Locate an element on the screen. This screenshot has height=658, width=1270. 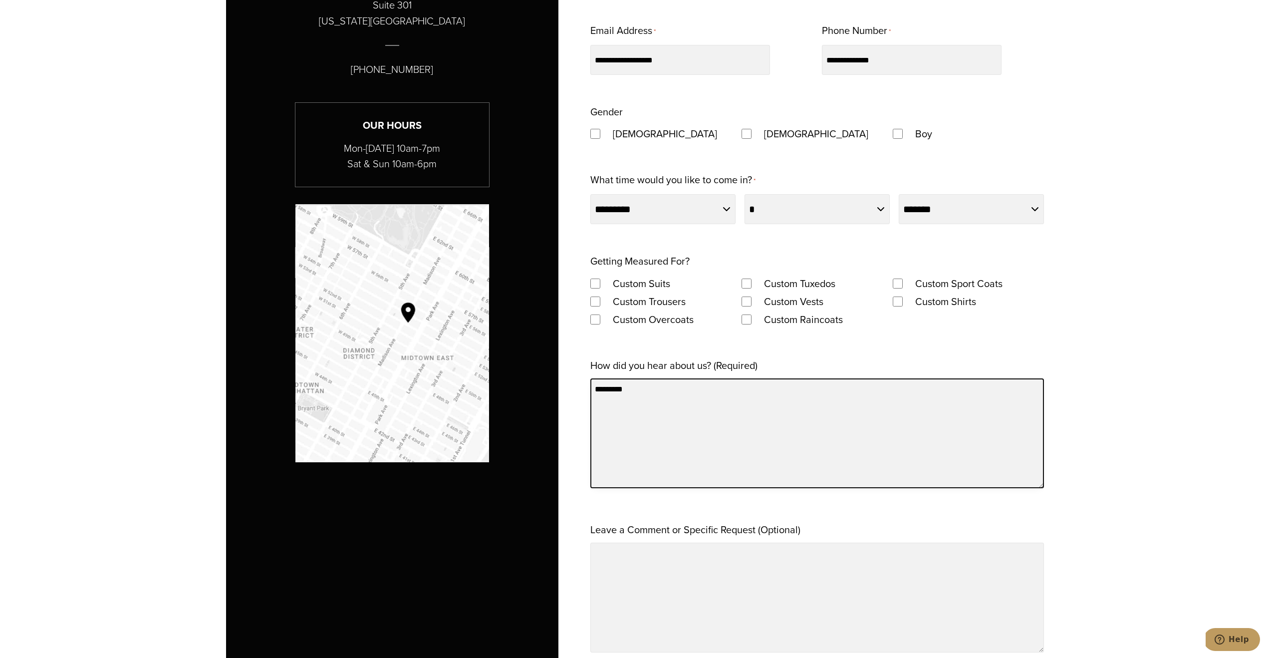
label: Custom Trousers is located at coordinates (649, 301).